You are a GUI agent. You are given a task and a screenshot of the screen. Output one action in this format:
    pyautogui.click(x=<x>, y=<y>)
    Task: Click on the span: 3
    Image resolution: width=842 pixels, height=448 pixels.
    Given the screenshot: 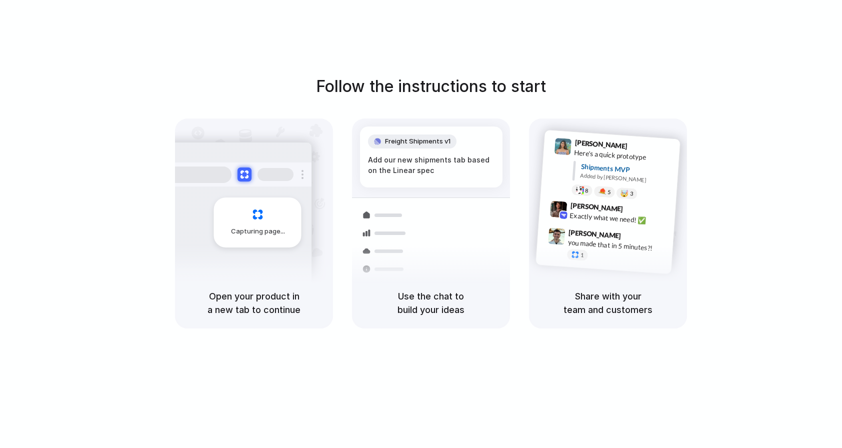 What is the action you would take?
    pyautogui.click(x=632, y=194)
    